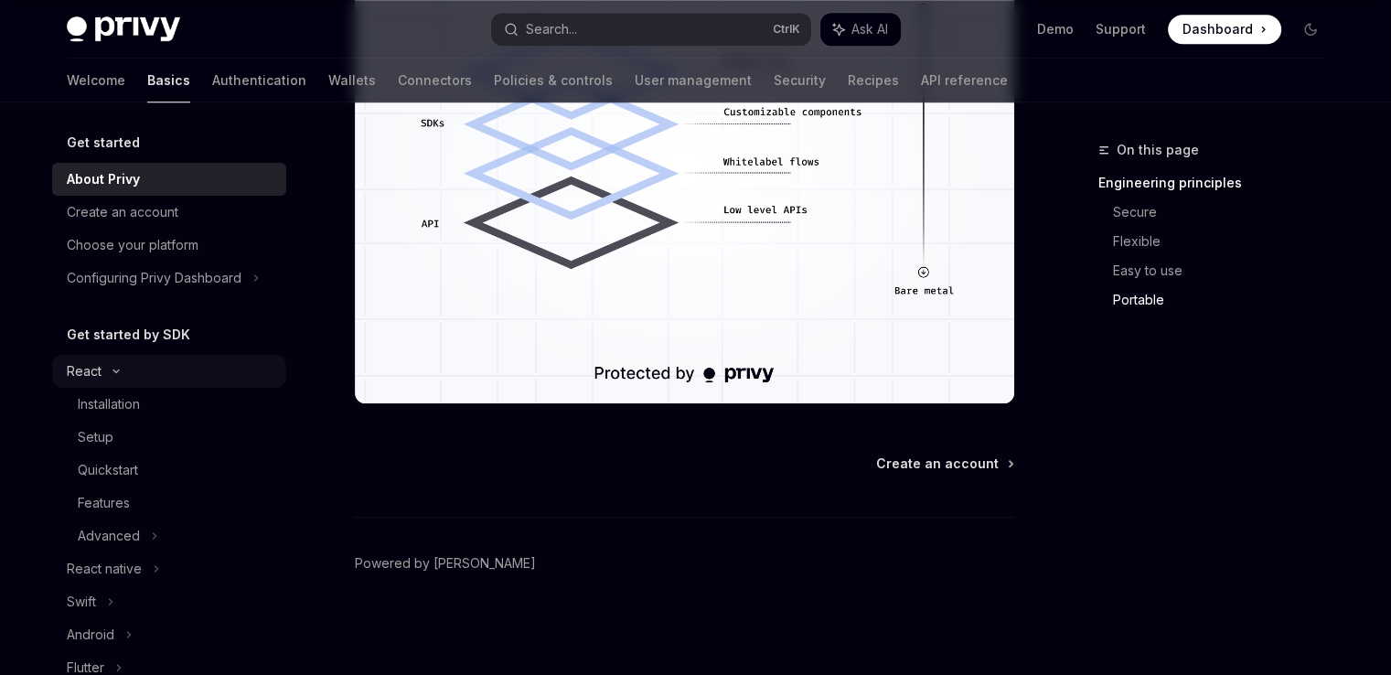 This screenshot has height=675, width=1391. I want to click on a: Authentication, so click(259, 81).